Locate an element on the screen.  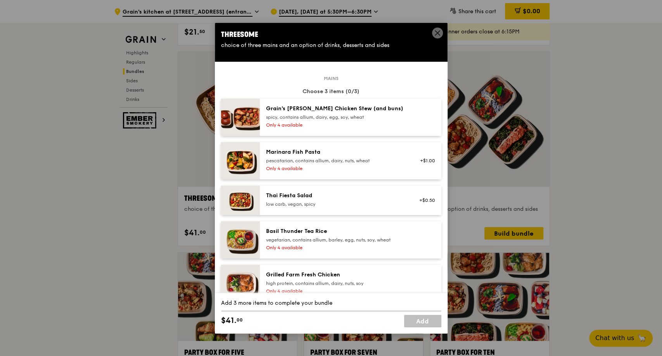
div: Marinara Fish Pasta is located at coordinates (336, 152).